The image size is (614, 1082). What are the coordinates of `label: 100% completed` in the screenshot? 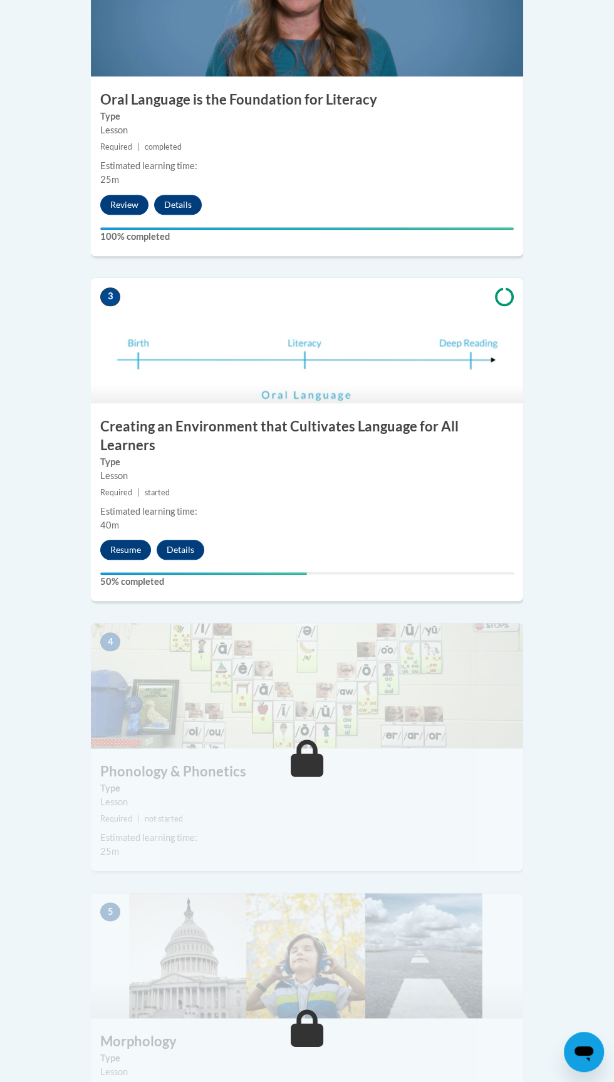 It's located at (307, 237).